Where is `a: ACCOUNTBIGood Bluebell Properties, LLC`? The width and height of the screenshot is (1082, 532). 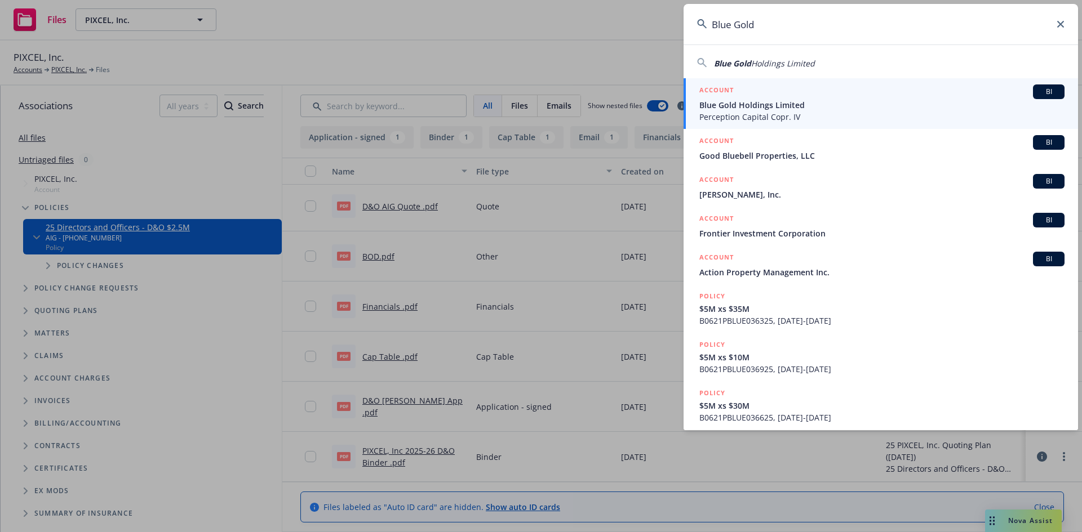 a: ACCOUNTBIGood Bluebell Properties, LLC is located at coordinates (880, 148).